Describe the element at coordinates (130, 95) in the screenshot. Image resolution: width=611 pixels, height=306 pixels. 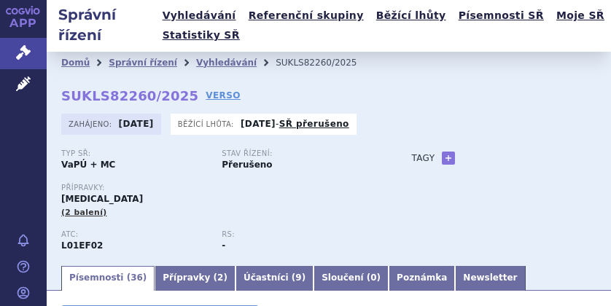
I see `strong: SUKLS82260/2025` at that location.